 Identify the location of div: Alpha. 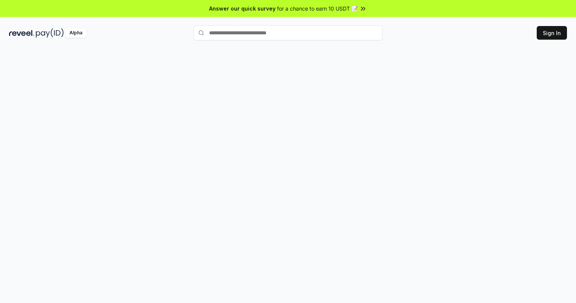
(76, 33).